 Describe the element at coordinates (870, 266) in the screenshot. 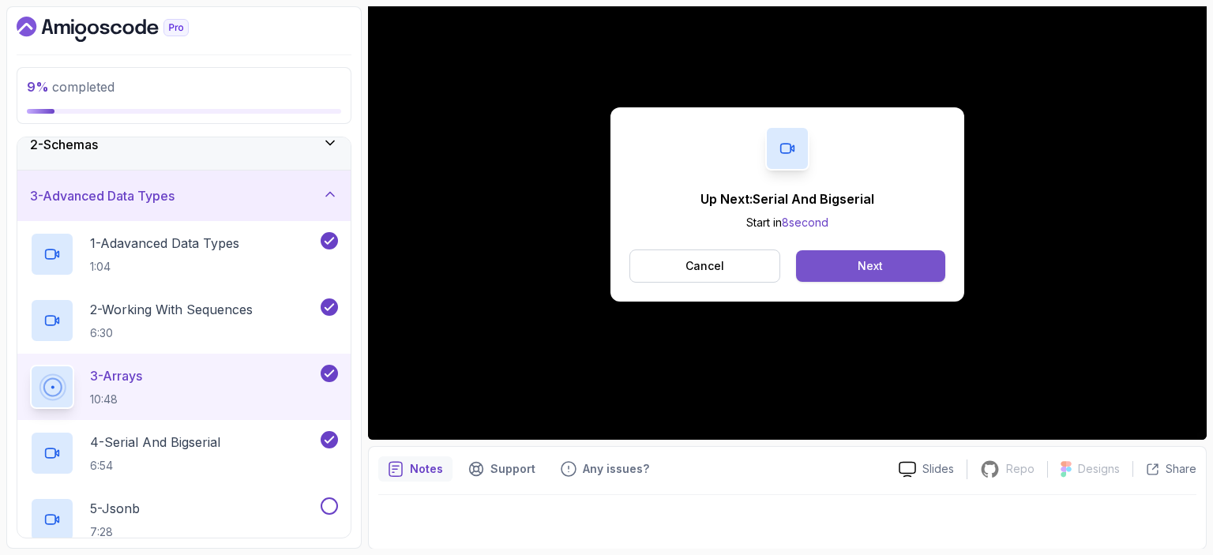

I see `button: Next` at that location.